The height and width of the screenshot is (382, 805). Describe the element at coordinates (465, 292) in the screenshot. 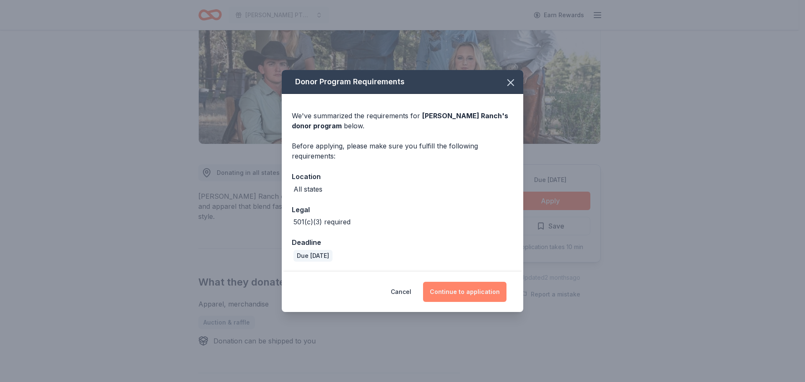

I see `button: Continue to application` at that location.